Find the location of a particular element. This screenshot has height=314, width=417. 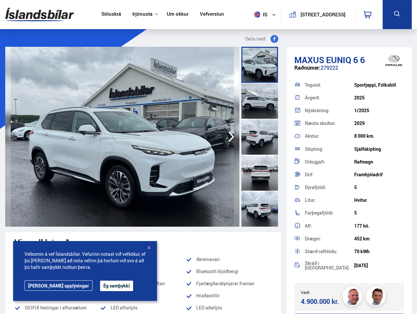

div: 177 hö. is located at coordinates (379, 226).